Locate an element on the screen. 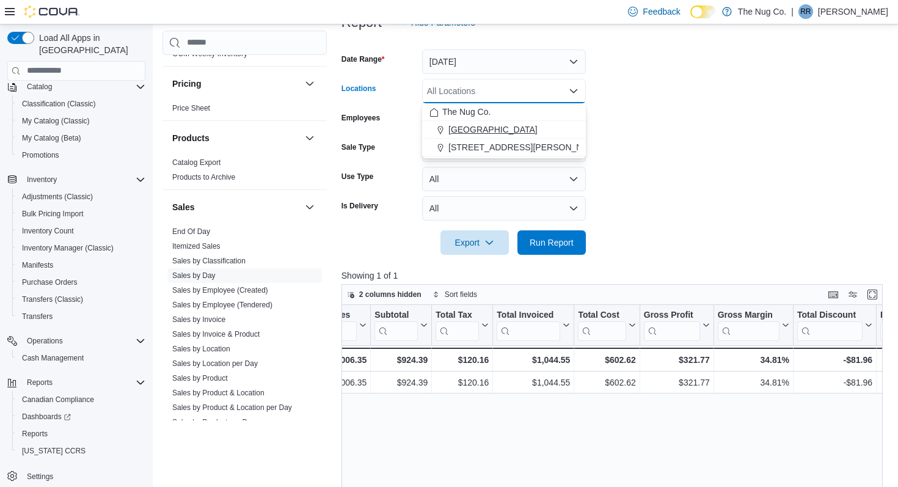 This screenshot has width=898, height=487. a: Price Sheet is located at coordinates (191, 108).